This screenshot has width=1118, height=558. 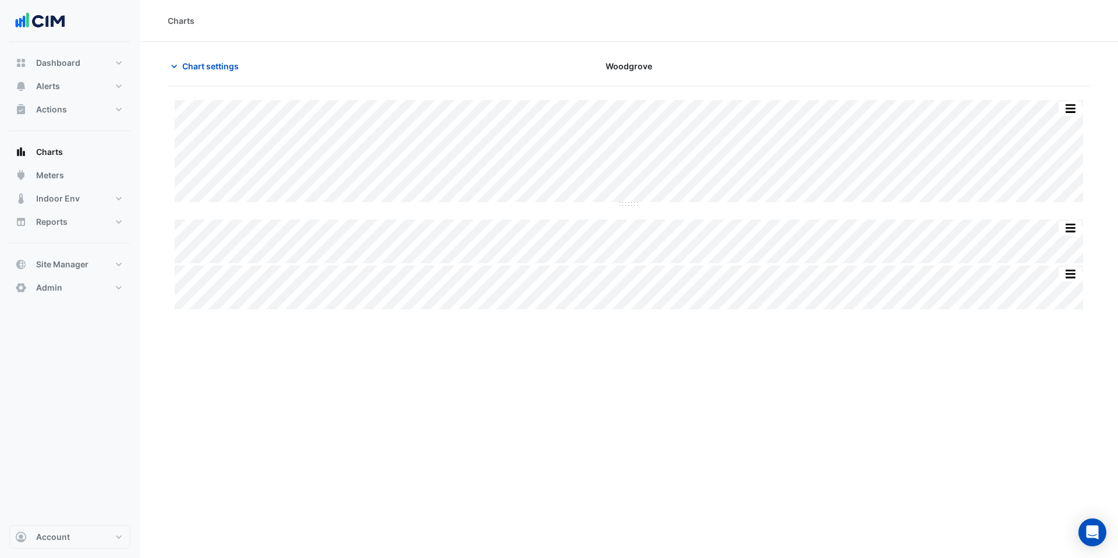 I want to click on span: Alerts, so click(x=48, y=86).